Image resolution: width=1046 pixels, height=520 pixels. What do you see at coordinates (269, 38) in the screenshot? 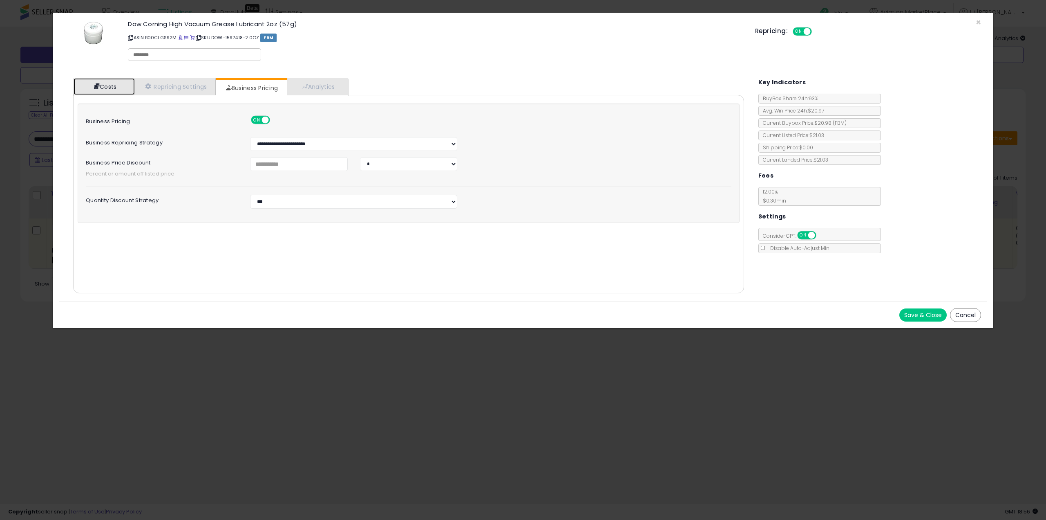
I see `span: FBM` at bounding box center [269, 38].